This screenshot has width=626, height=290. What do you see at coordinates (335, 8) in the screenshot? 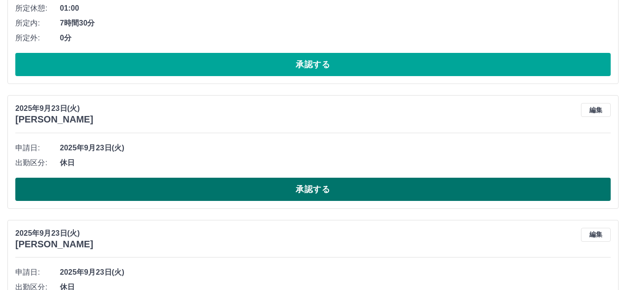
I see `span: 01:00` at bounding box center [335, 8].